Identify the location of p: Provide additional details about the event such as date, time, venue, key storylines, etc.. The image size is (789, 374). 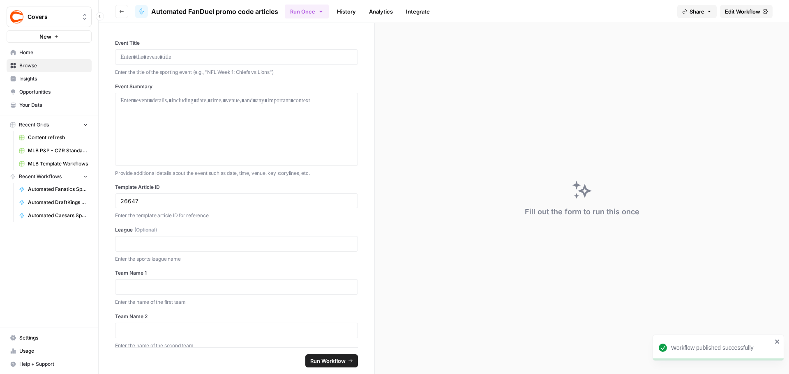
(236, 173).